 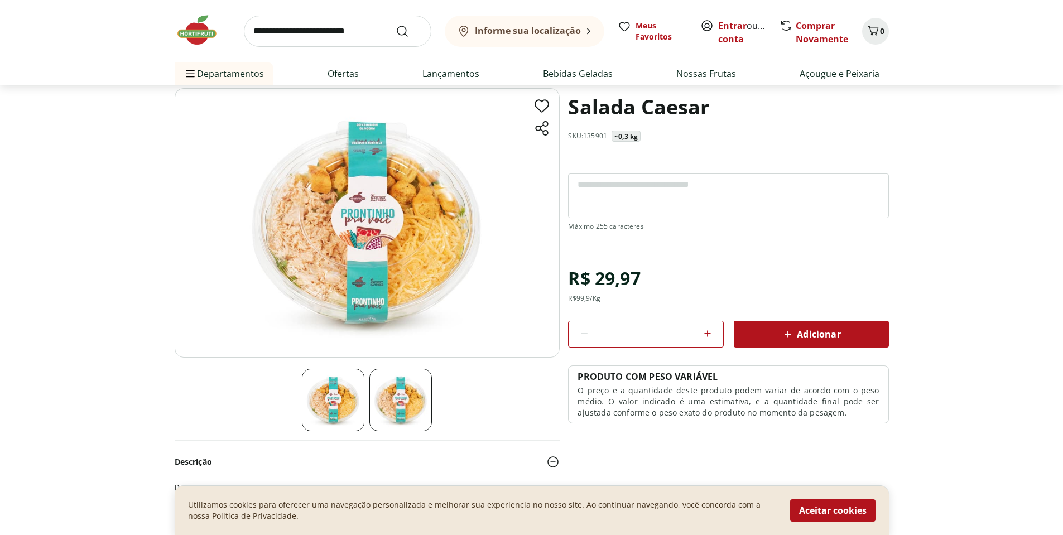 I want to click on span: Departamentos, so click(x=224, y=74).